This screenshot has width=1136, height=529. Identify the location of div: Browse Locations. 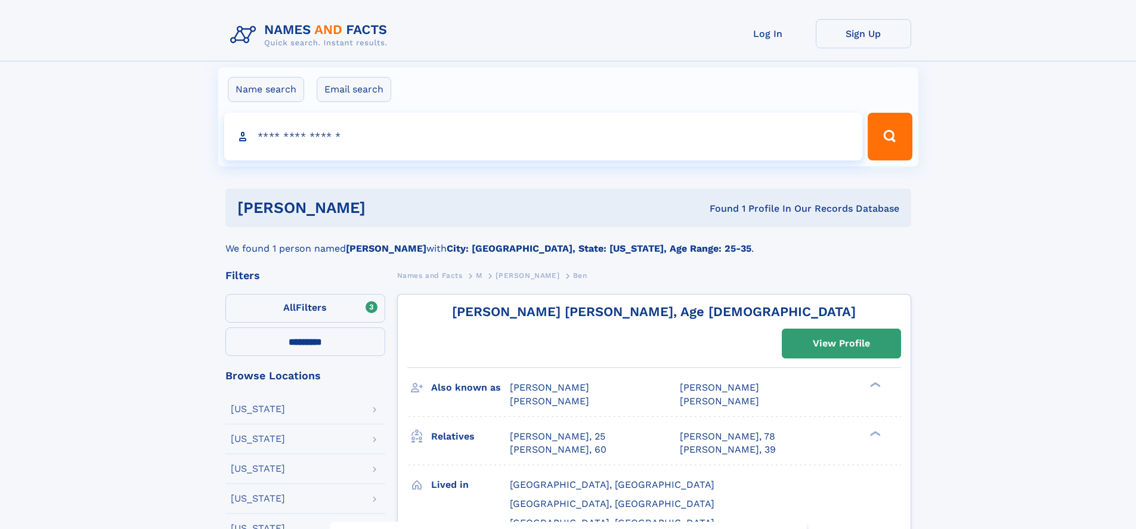
(305, 376).